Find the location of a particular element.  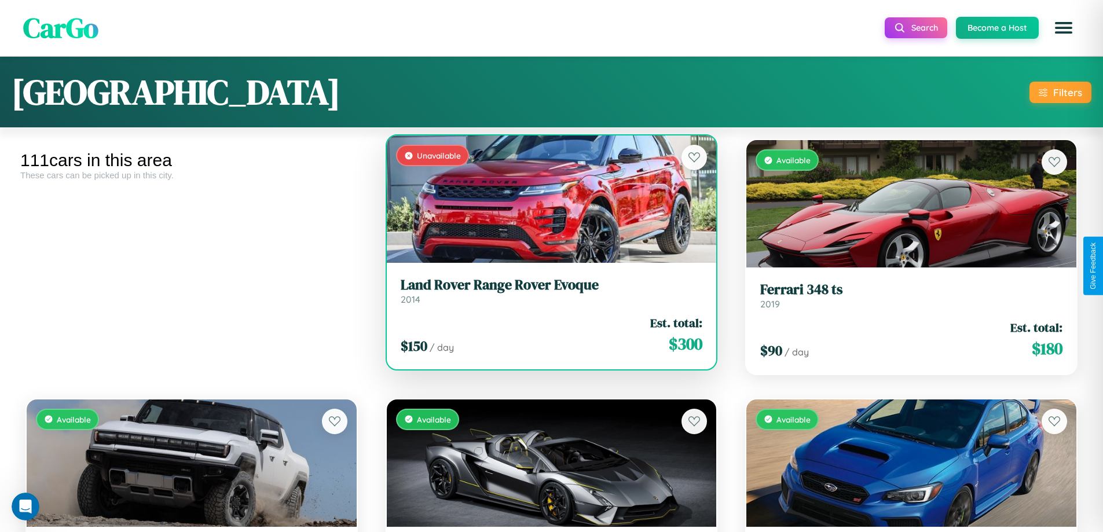

div: Give Feedback is located at coordinates (1093, 266).